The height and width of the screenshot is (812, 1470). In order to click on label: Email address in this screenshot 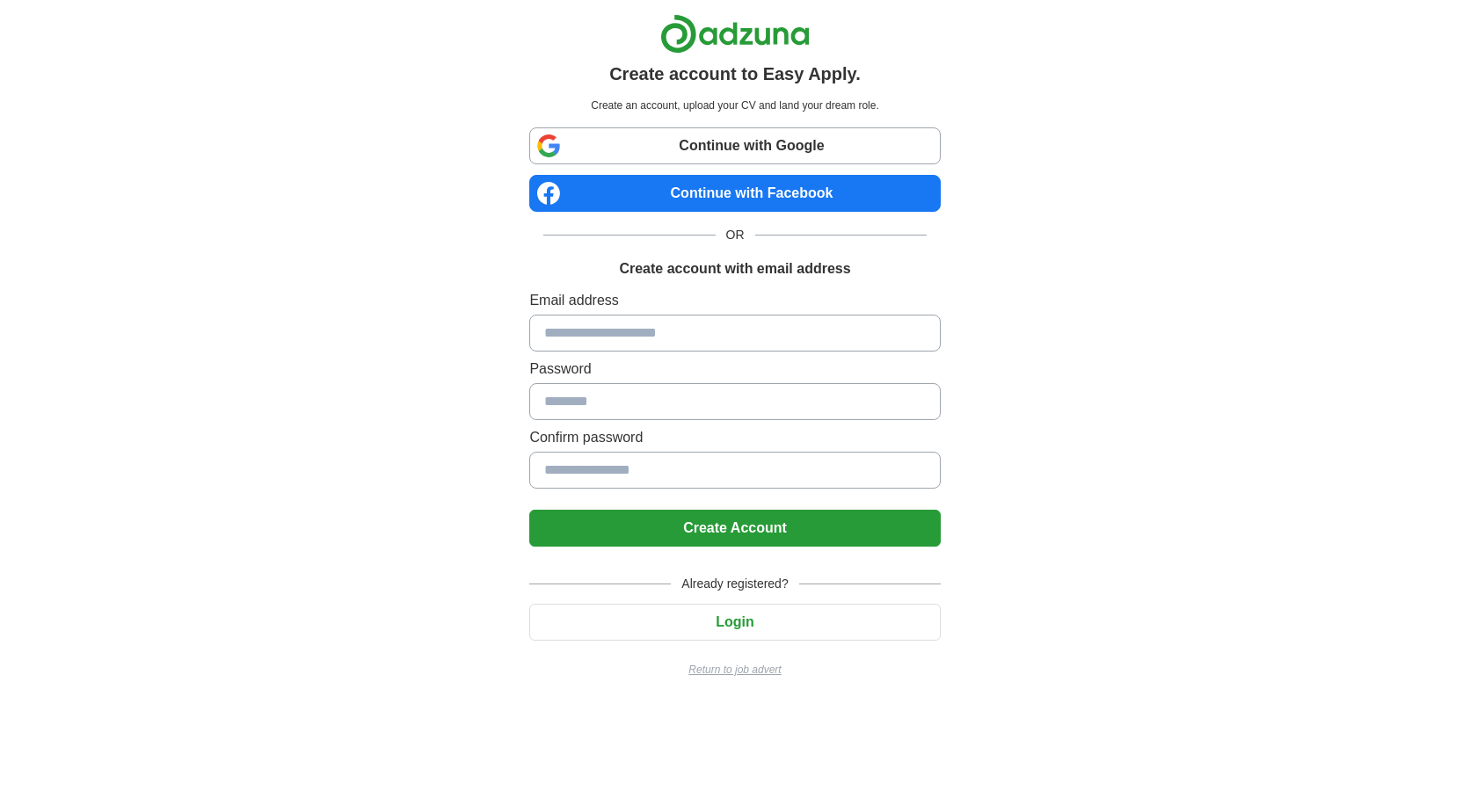, I will do `click(735, 301)`.